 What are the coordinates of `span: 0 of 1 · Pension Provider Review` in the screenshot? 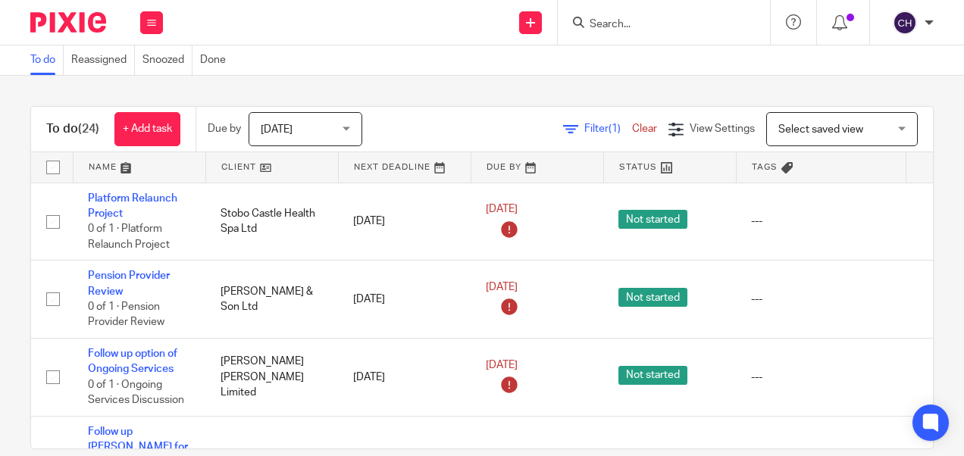 It's located at (126, 315).